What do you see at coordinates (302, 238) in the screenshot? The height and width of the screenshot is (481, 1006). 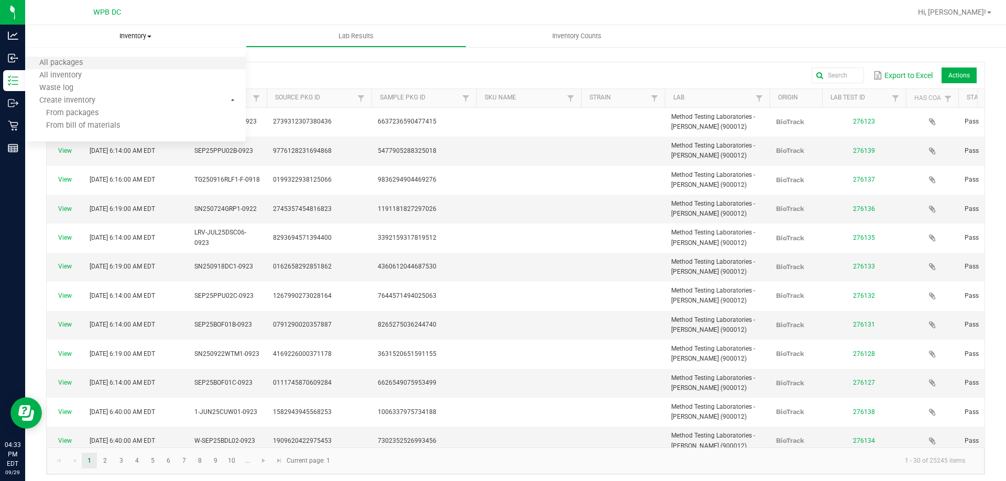 I see `span: 8293694571394400` at bounding box center [302, 238].